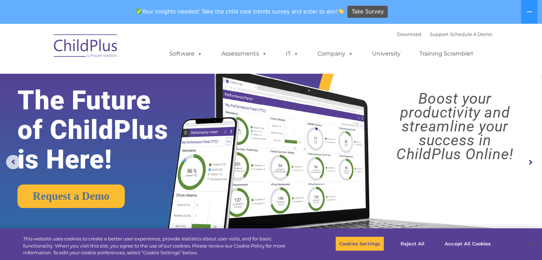 This screenshot has width=542, height=260. I want to click on span: Take Survey, so click(368, 12).